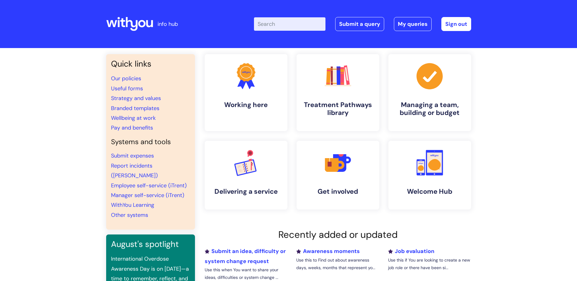 Image resolution: width=577 pixels, height=281 pixels. I want to click on a: Manager self-service (iTrent), so click(148, 195).